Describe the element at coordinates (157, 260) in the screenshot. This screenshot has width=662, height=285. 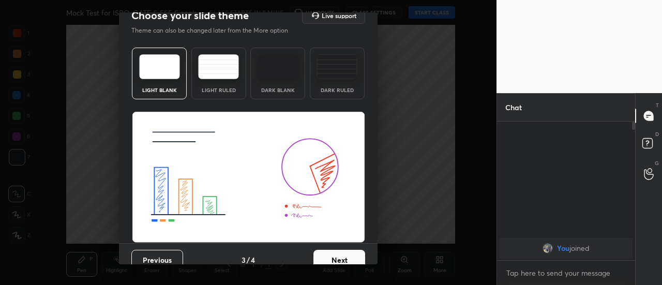
I see `button: Previous` at that location.